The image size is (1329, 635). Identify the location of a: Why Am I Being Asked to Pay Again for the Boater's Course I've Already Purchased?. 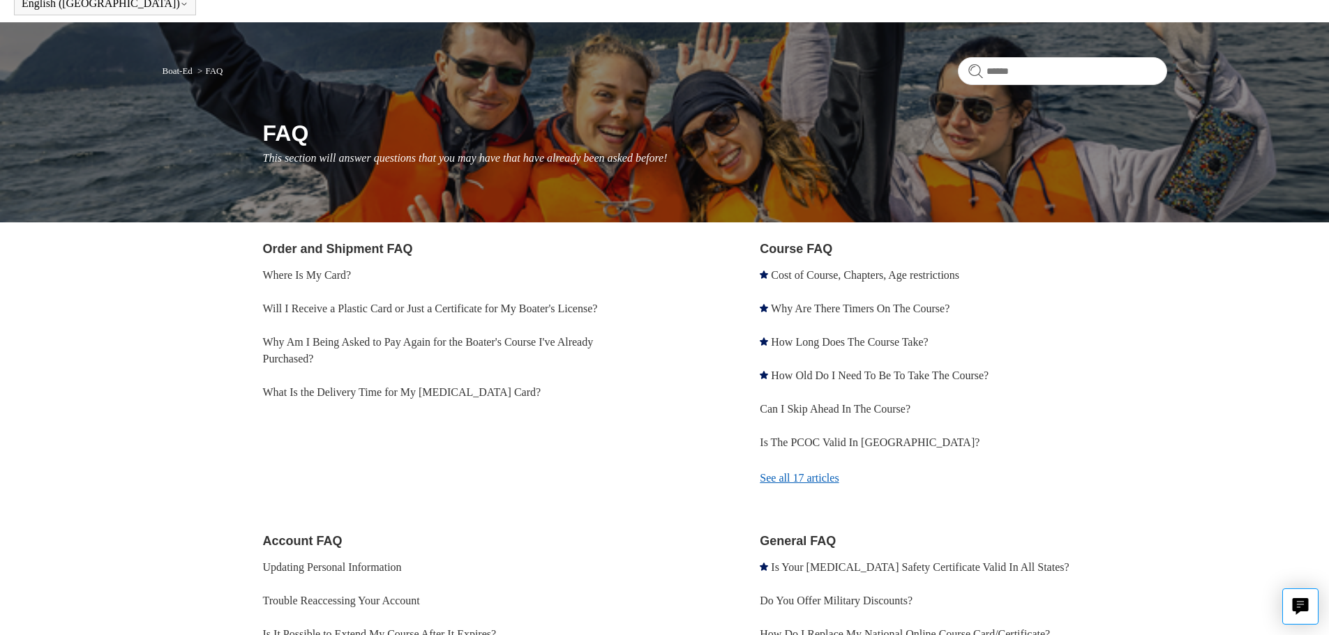
(428, 350).